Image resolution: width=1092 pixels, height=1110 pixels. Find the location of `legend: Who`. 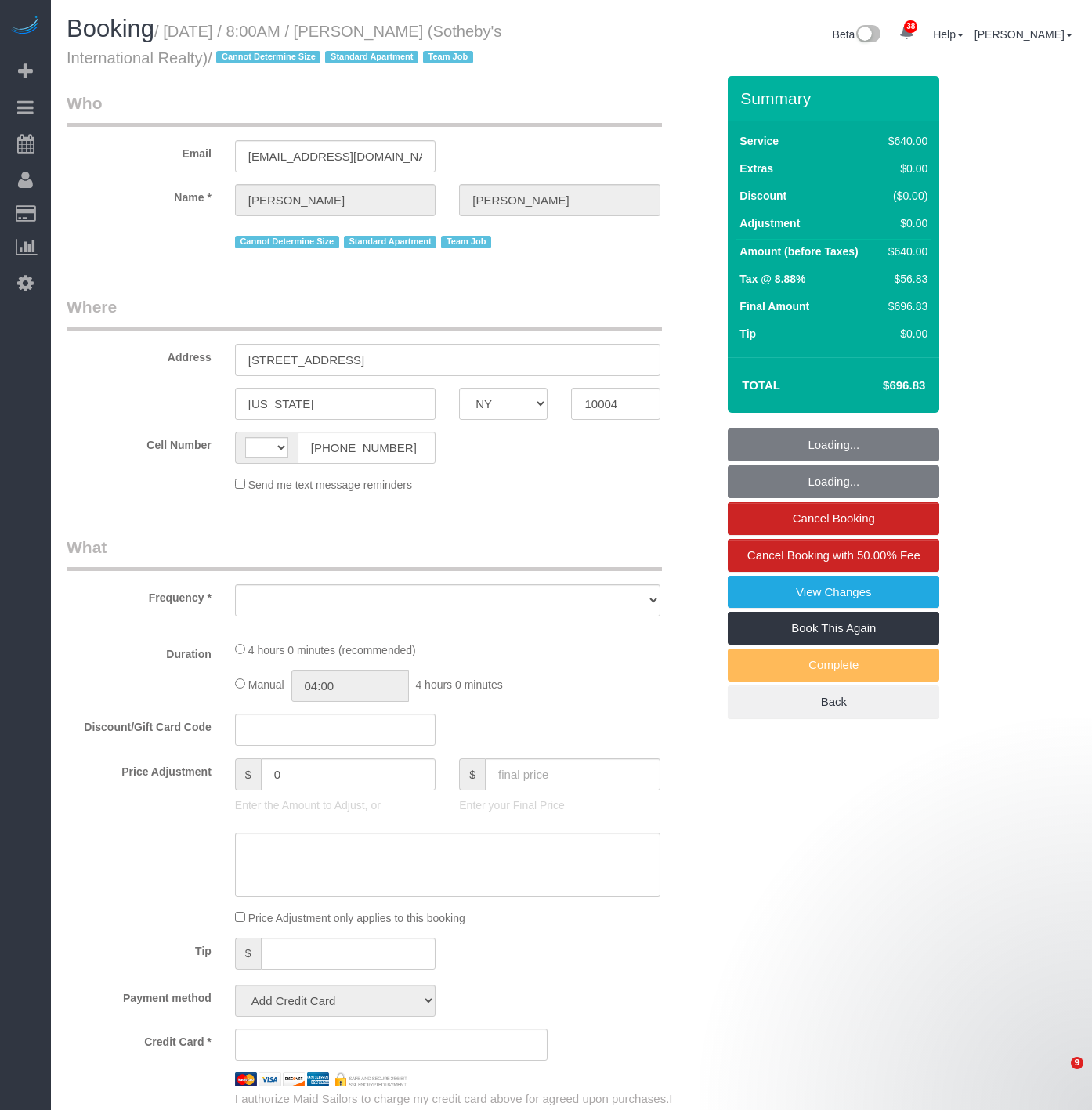

legend: Who is located at coordinates (365, 109).